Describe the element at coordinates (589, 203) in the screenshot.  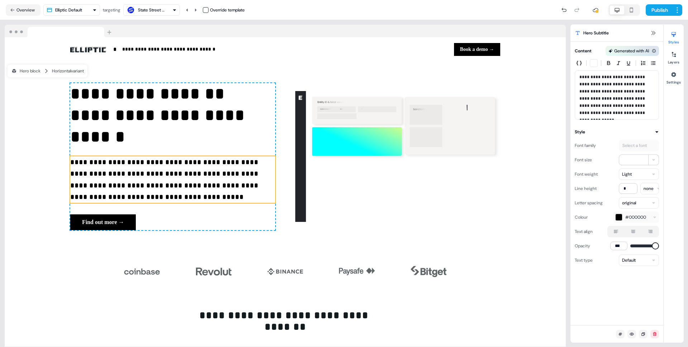
I see `div: Letter spacing` at that location.